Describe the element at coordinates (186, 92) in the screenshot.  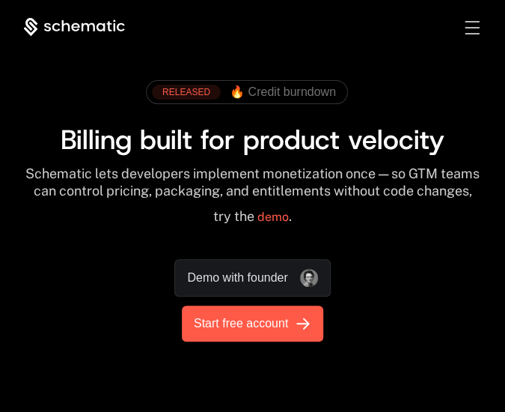
I see `div: RELEASED` at that location.